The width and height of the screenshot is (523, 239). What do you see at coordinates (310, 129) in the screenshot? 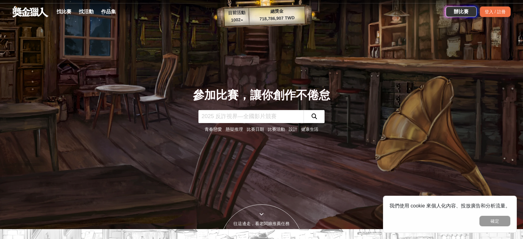
I see `a: 健康生活` at bounding box center [310, 129].